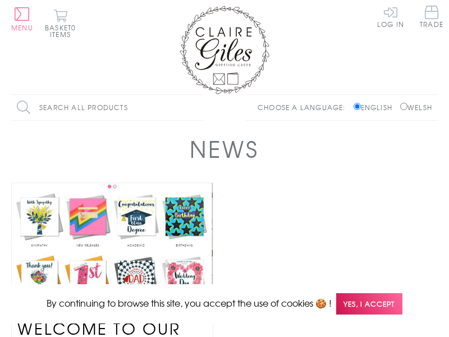 This screenshot has width=449, height=337. Describe the element at coordinates (357, 106) in the screenshot. I see `input: English` at that location.